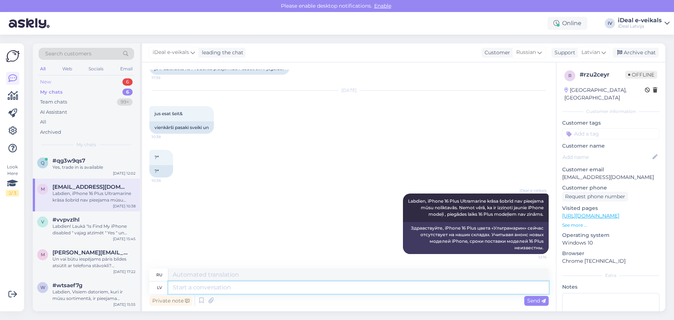 Image resolution: width=674 pixels, height=320 pixels. What do you see at coordinates (590, 52) in the screenshot?
I see `span: Latvian` at bounding box center [590, 52].